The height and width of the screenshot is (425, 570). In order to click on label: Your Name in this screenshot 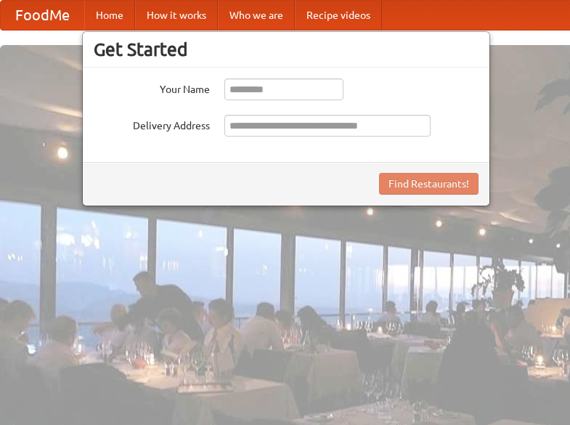, I will do `click(152, 87)`.